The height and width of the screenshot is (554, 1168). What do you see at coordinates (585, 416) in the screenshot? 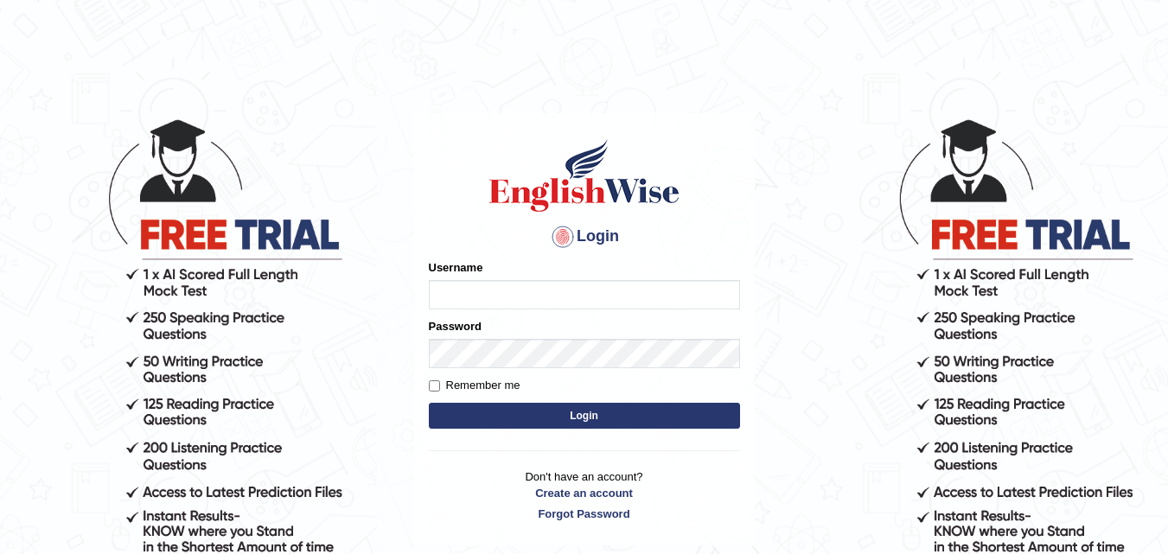
I see `button: Login` at bounding box center [585, 416].